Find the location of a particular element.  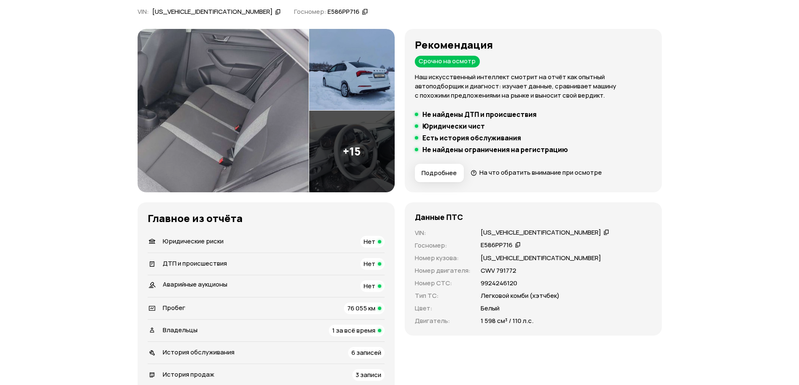

p: Номер кузова : is located at coordinates (442, 258).